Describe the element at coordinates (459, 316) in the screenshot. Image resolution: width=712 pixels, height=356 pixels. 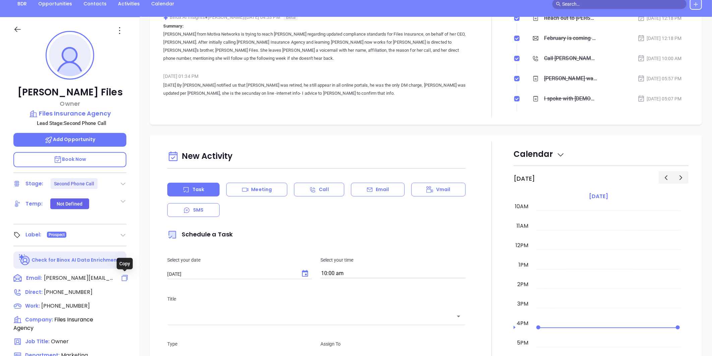
I see `button: Open` at that location.